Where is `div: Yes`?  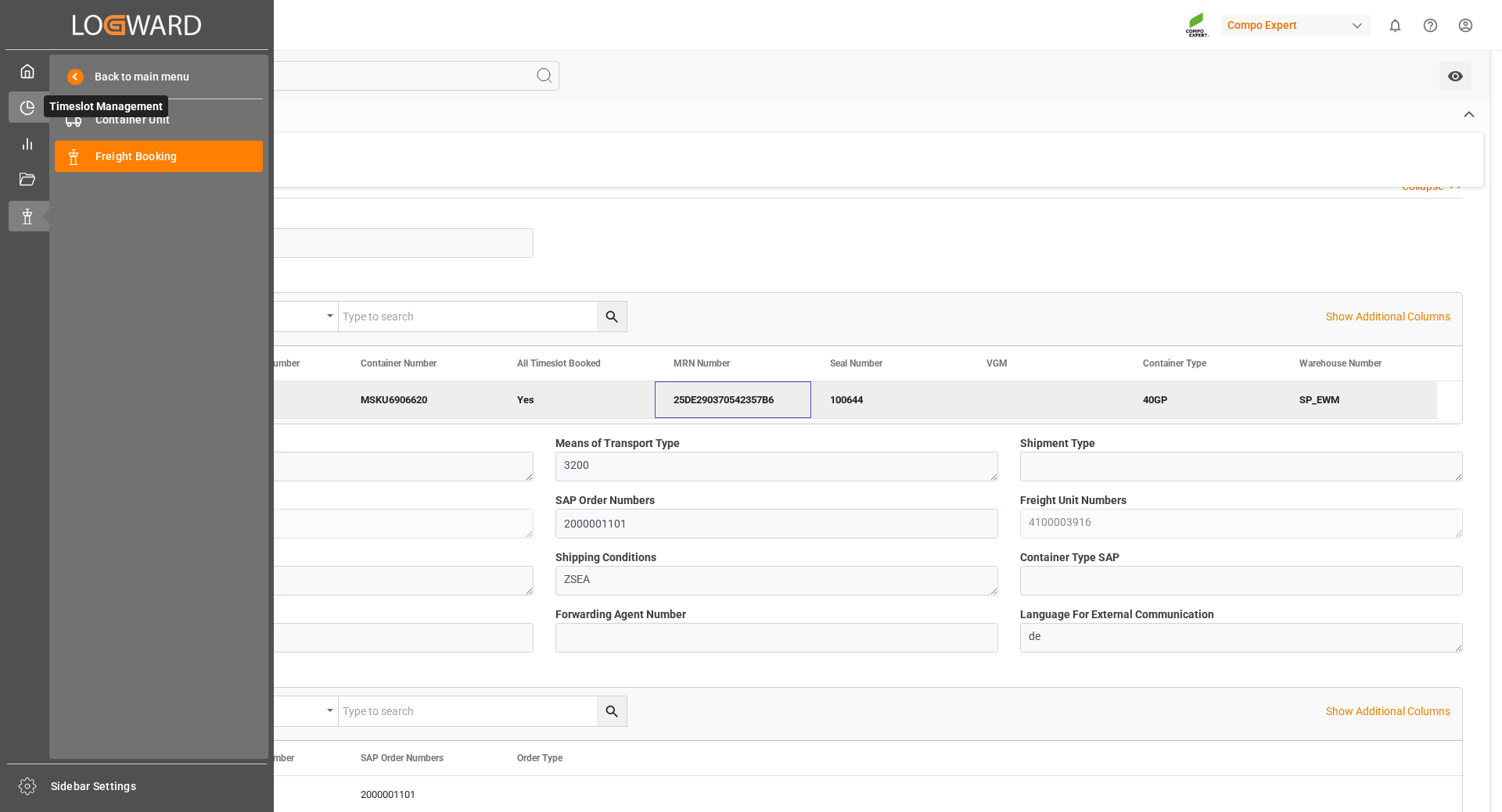
div: Yes is located at coordinates (576, 400).